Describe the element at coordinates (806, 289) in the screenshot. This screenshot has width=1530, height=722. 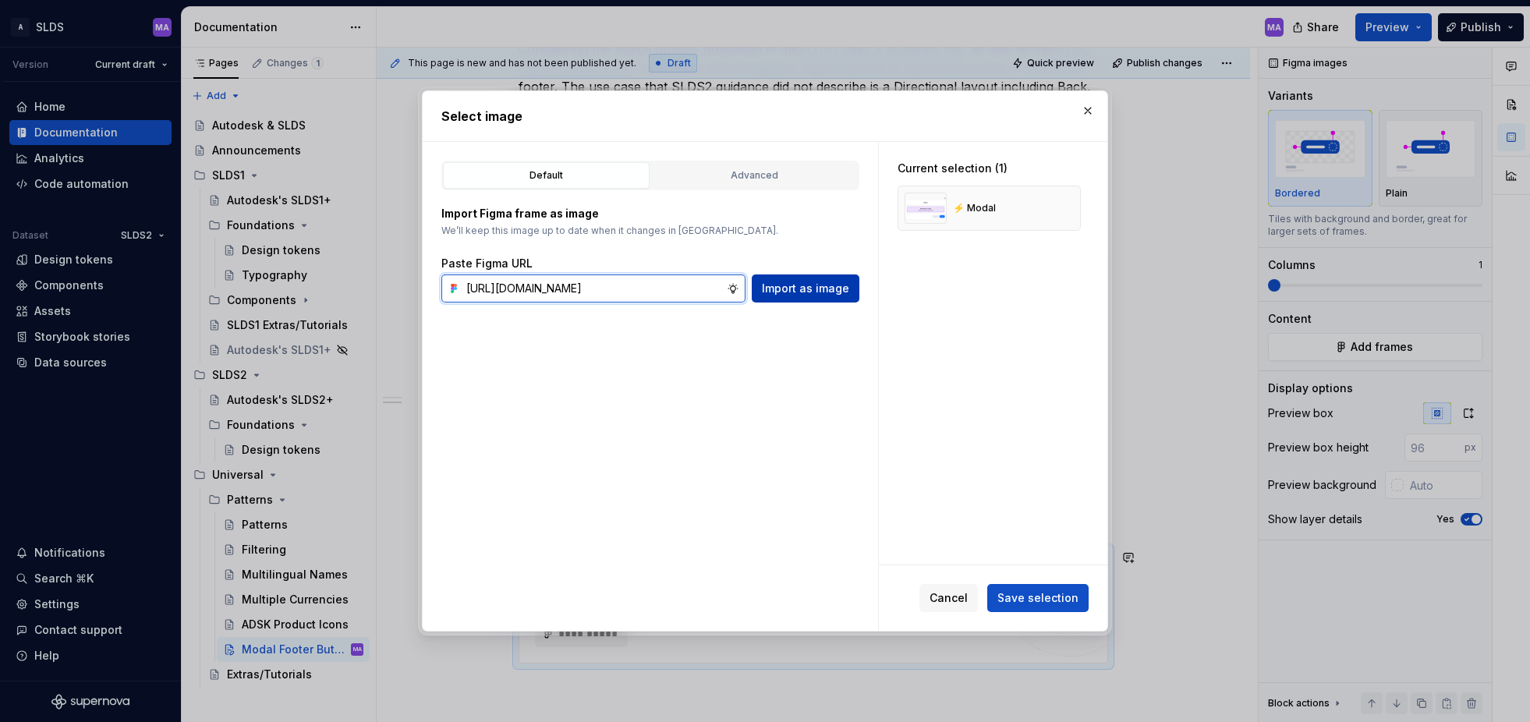
I see `span: Import as image` at that location.